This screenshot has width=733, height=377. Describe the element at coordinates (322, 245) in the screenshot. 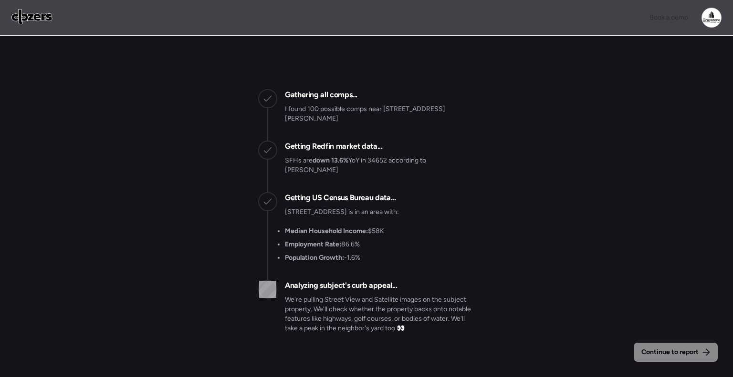

I see `li: 86.6%` at that location.